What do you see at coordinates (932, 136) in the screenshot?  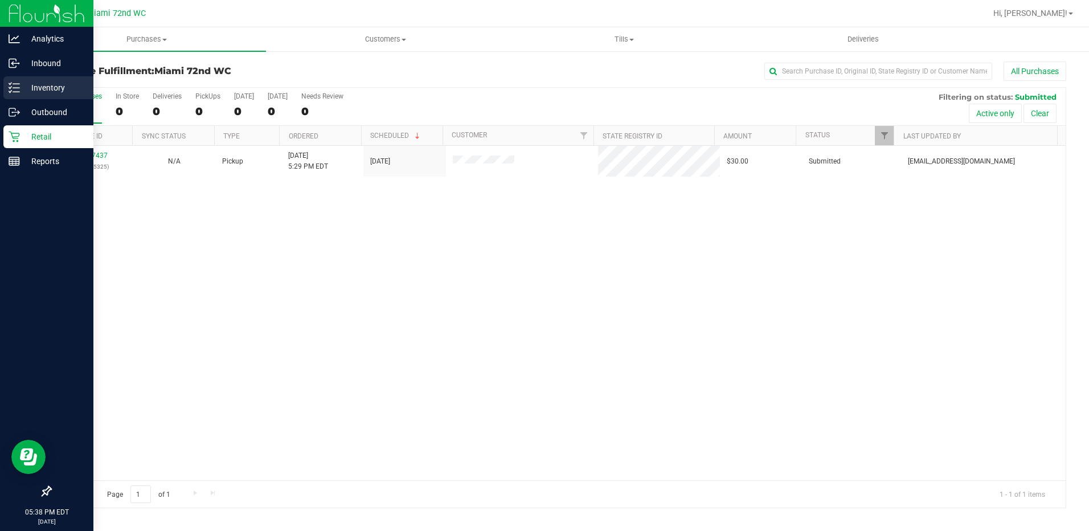 I see `a: Last Updated By` at bounding box center [932, 136].